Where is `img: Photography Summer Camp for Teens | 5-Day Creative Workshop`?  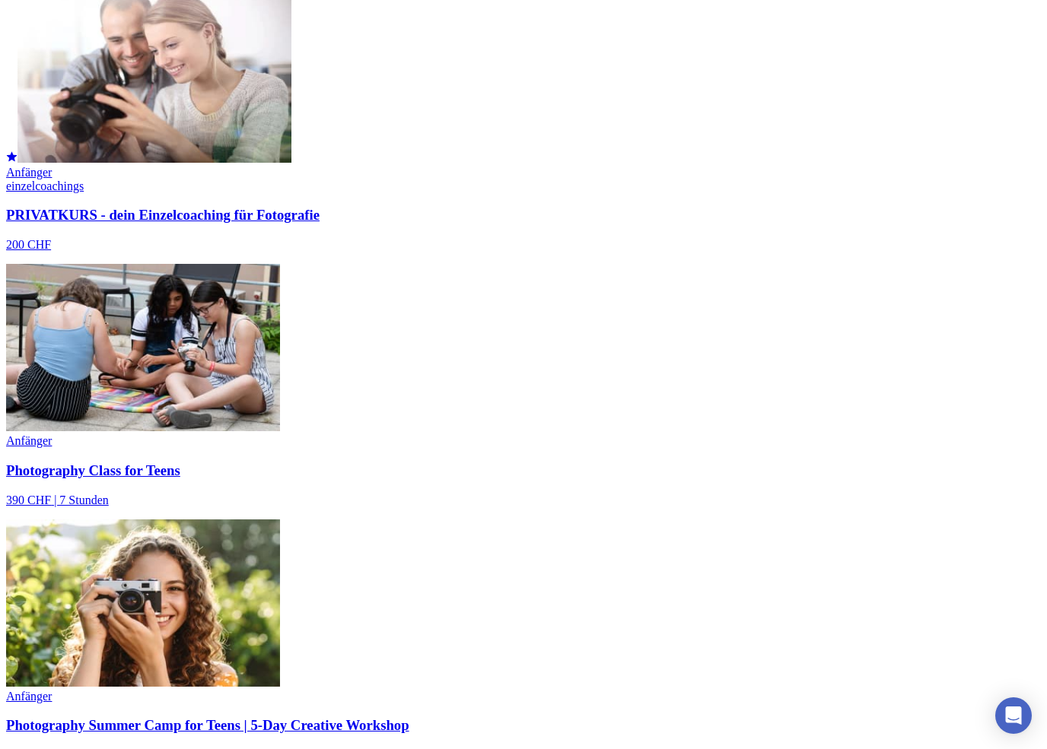
img: Photography Summer Camp for Teens | 5-Day Creative Workshop is located at coordinates (143, 603).